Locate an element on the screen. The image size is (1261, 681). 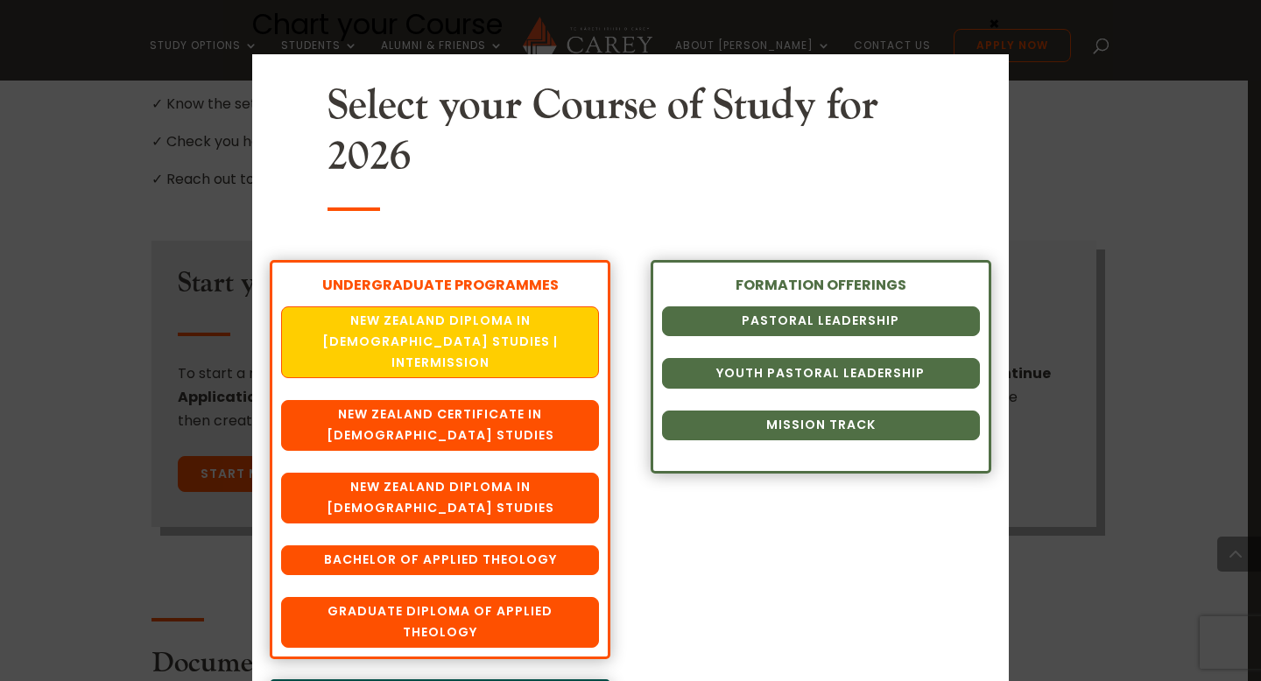
a: Pastoral Leadership is located at coordinates (821, 321).